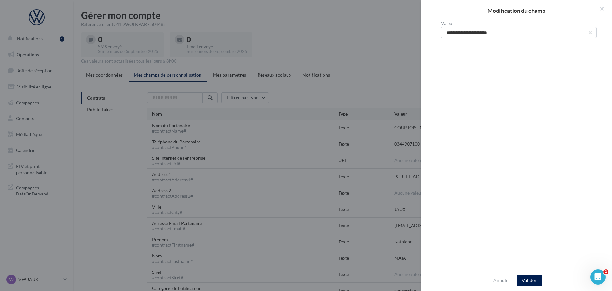 The height and width of the screenshot is (291, 612). What do you see at coordinates (517, 11) in the screenshot?
I see `h2: Modification du champ` at bounding box center [517, 11].